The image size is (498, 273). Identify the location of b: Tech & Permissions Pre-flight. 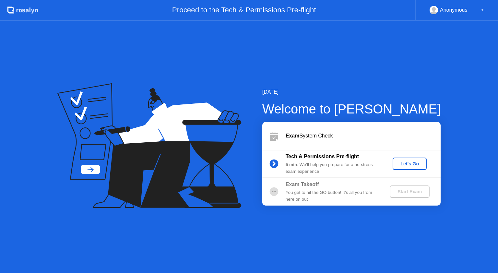
(322, 156).